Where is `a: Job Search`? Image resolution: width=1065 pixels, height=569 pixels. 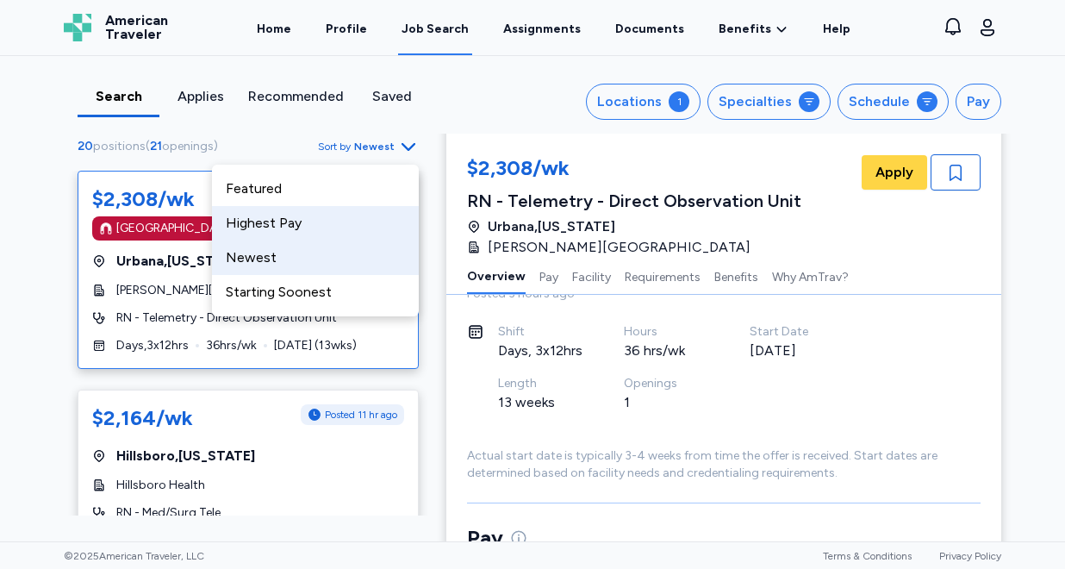
a: Job Search is located at coordinates (435, 28).